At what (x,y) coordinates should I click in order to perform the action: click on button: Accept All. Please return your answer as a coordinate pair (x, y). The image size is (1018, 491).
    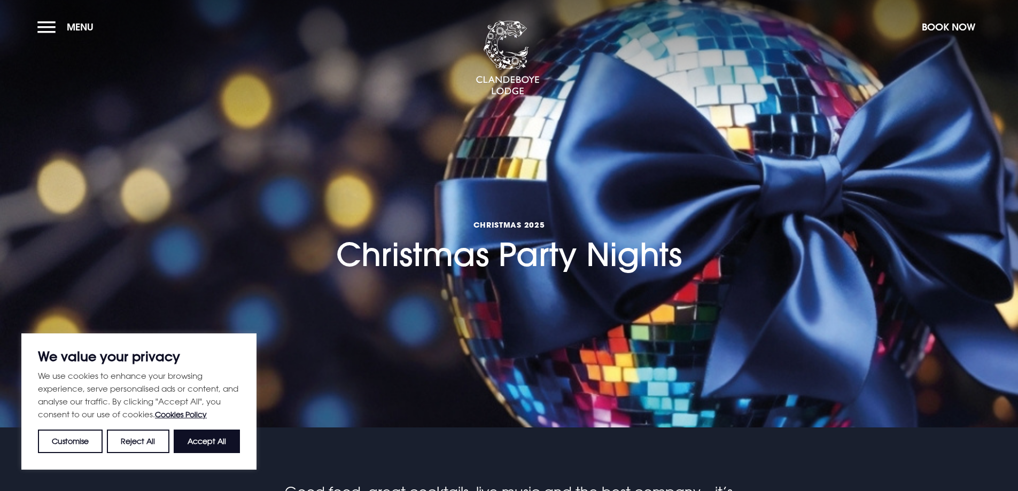
    Looking at the image, I should click on (207, 442).